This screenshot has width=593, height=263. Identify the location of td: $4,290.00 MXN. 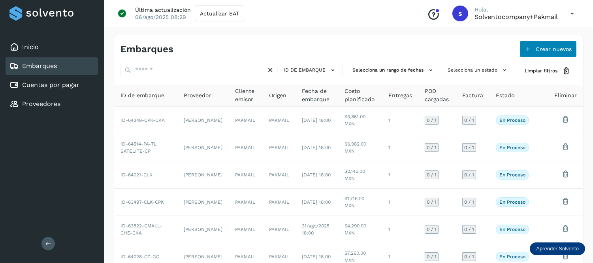
(360, 229).